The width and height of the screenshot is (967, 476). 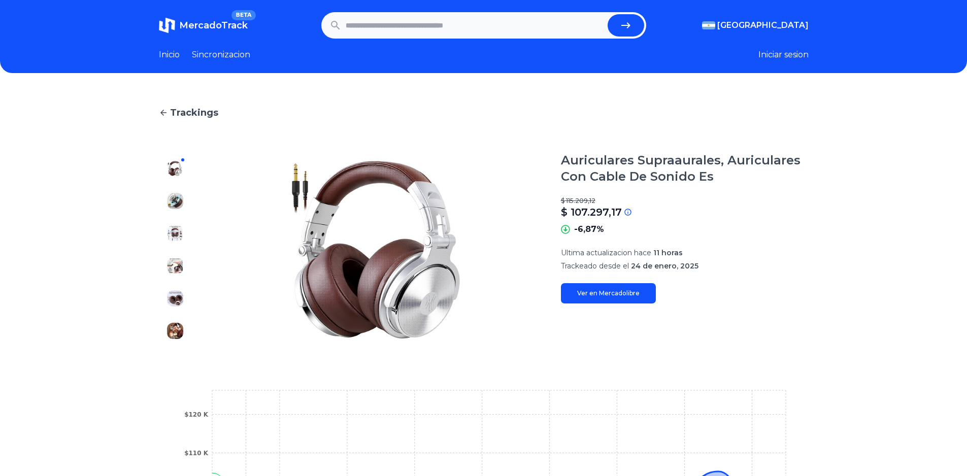 What do you see at coordinates (197, 453) in the screenshot?
I see `tspan: $110 K` at bounding box center [197, 453].